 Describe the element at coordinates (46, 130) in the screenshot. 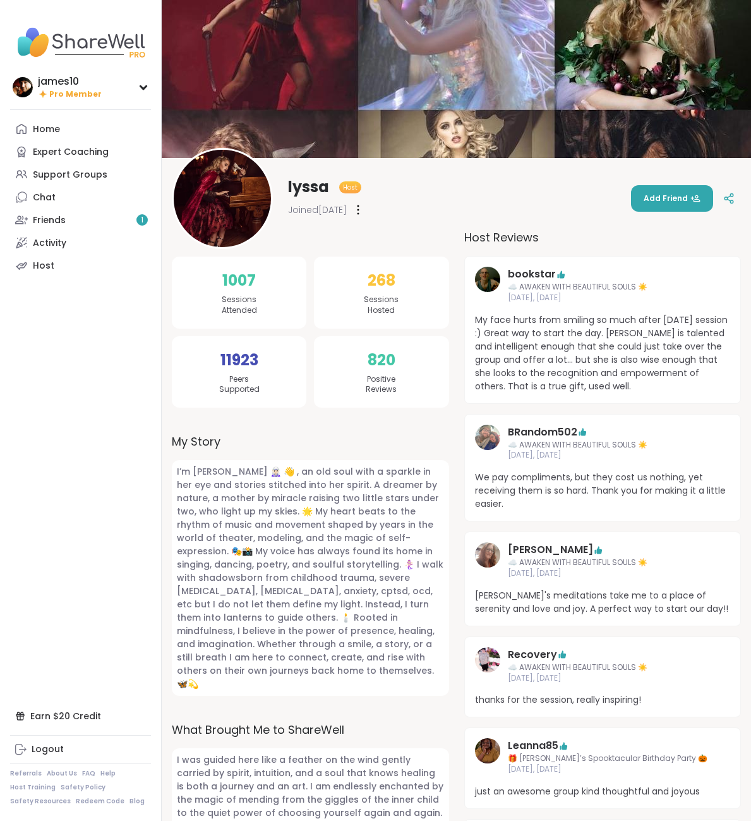

I see `div: Home` at that location.